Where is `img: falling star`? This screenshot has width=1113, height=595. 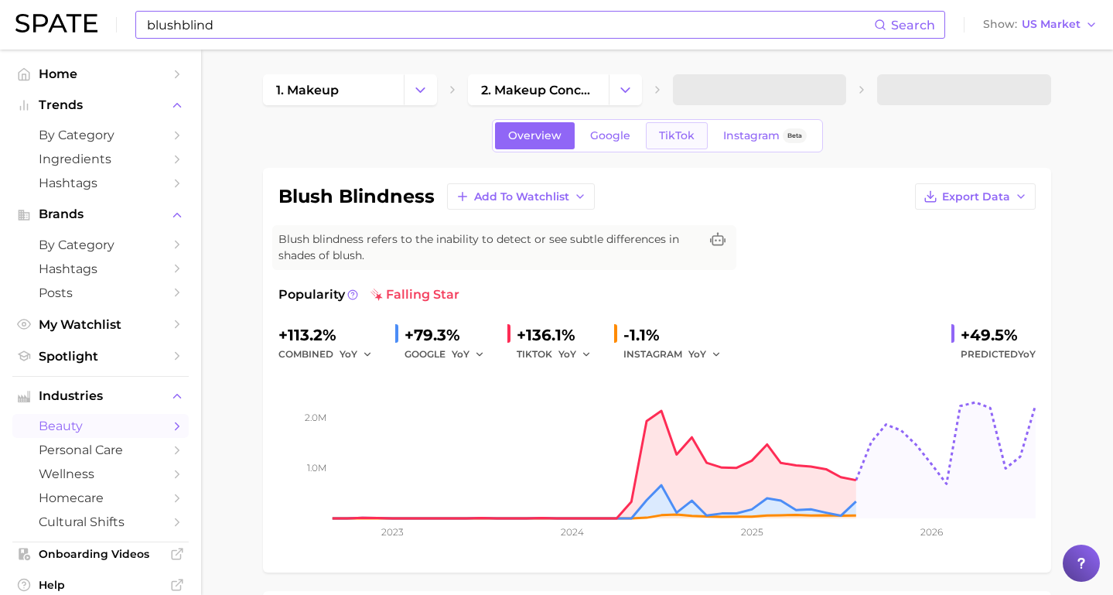
img: falling star is located at coordinates (377, 295).